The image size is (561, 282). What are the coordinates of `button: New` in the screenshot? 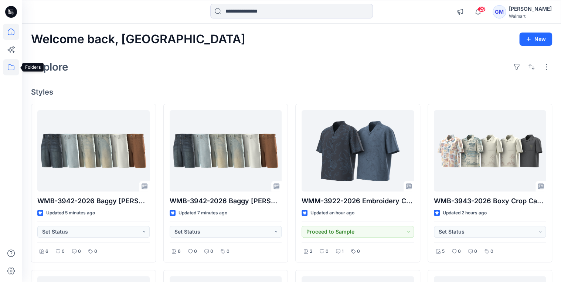 It's located at (536, 39).